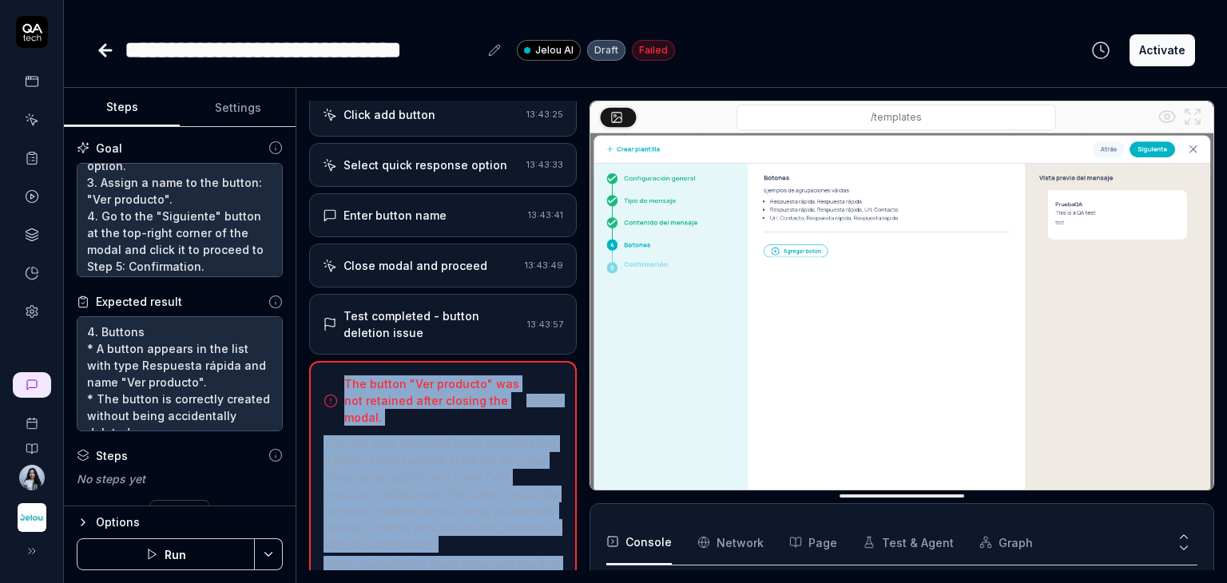 The image size is (1227, 583). I want to click on div: Close modal and proceed, so click(415, 265).